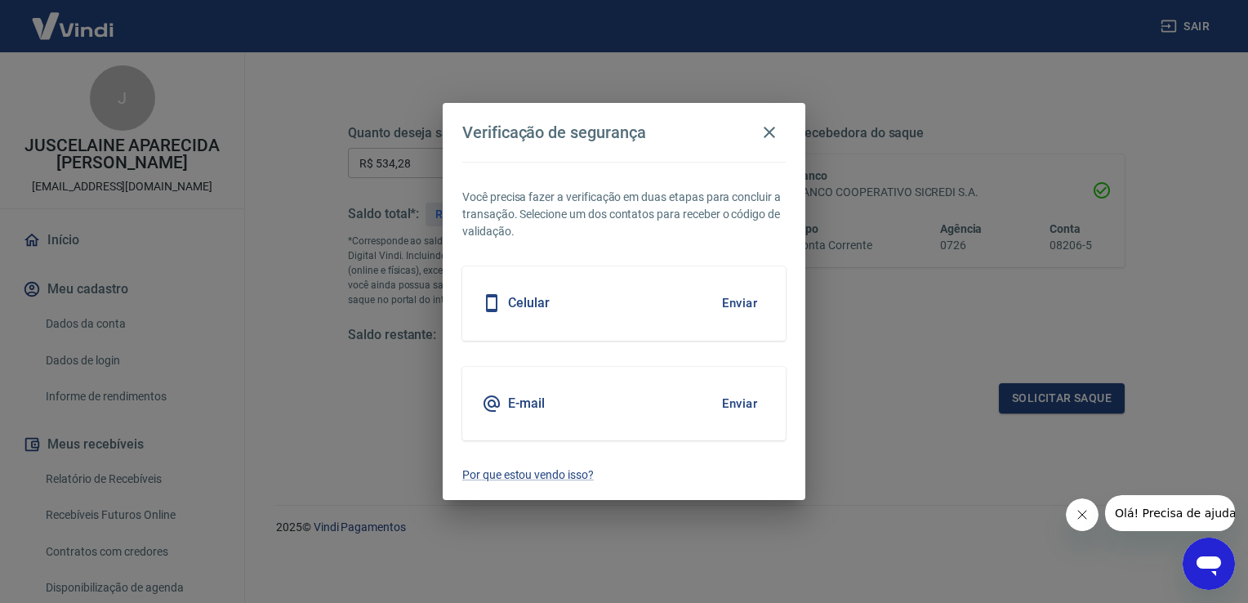  Describe the element at coordinates (74, 18) in the screenshot. I see `span: Olá! Precisa de ajuda?` at that location.